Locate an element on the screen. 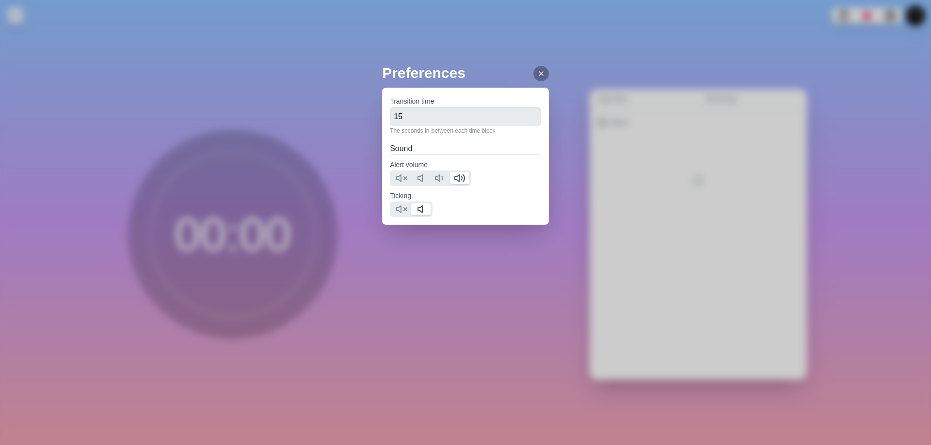  label: Alert volume is located at coordinates (409, 165).